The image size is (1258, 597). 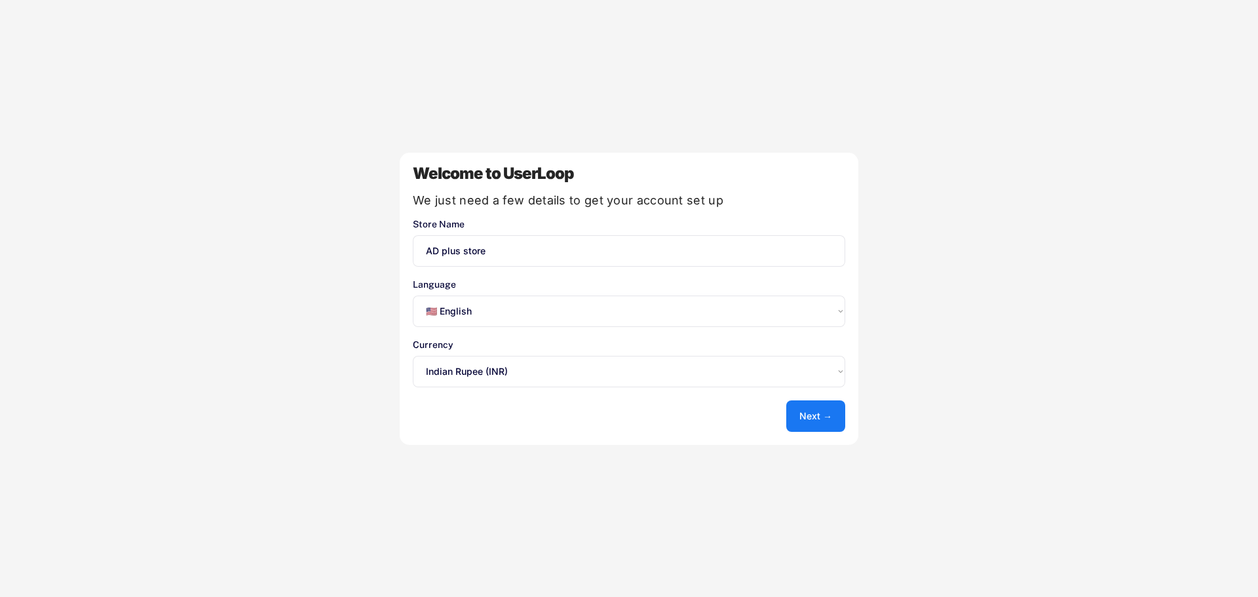 I want to click on div: We just need a few details to get your account set up, so click(x=629, y=201).